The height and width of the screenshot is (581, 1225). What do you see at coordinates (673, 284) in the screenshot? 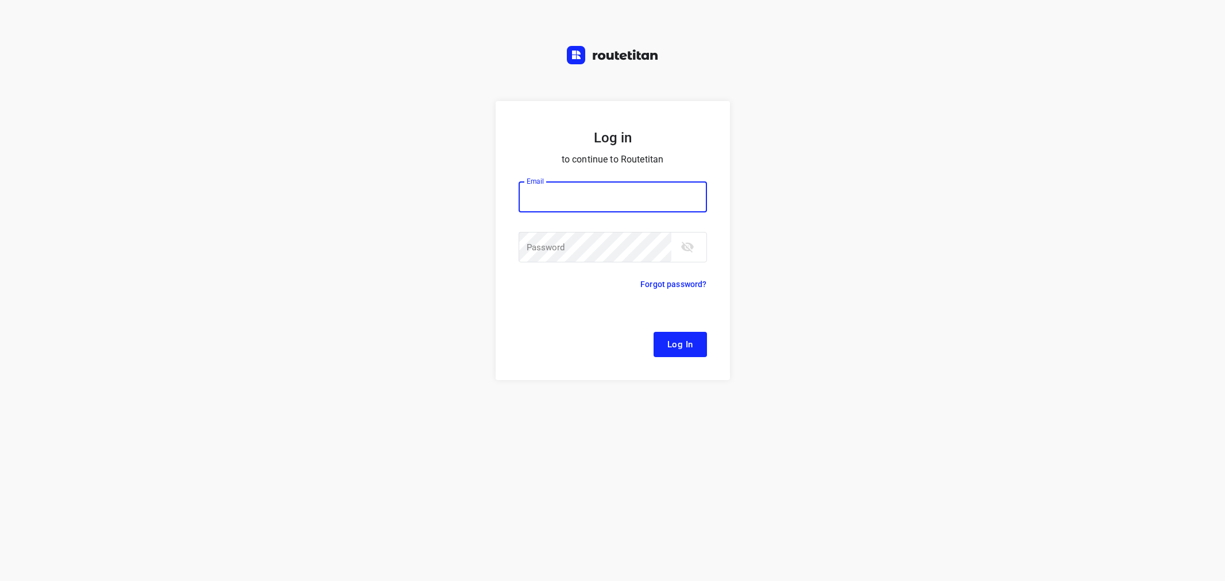
I see `p: Forgot password?` at bounding box center [673, 284].